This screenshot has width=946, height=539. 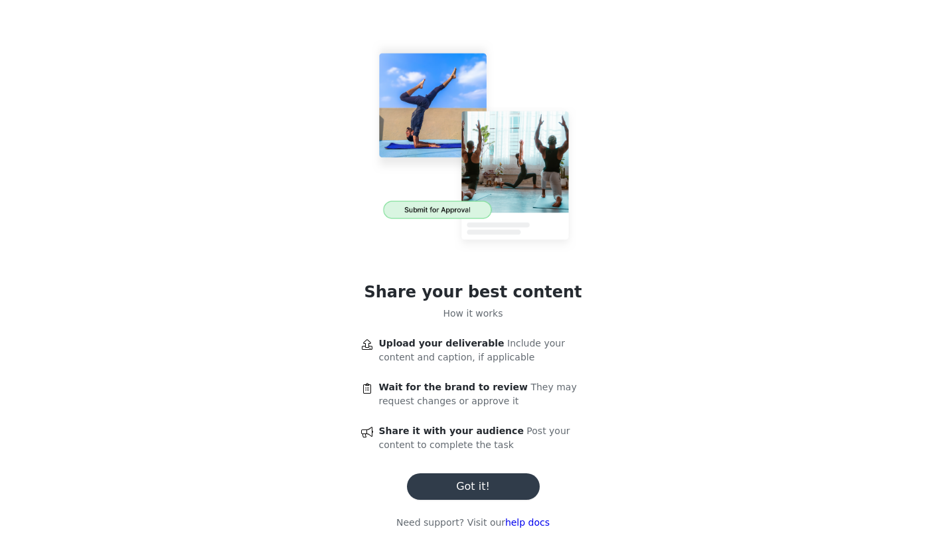 What do you see at coordinates (454, 387) in the screenshot?
I see `span: Wait for the brand to review` at bounding box center [454, 387].